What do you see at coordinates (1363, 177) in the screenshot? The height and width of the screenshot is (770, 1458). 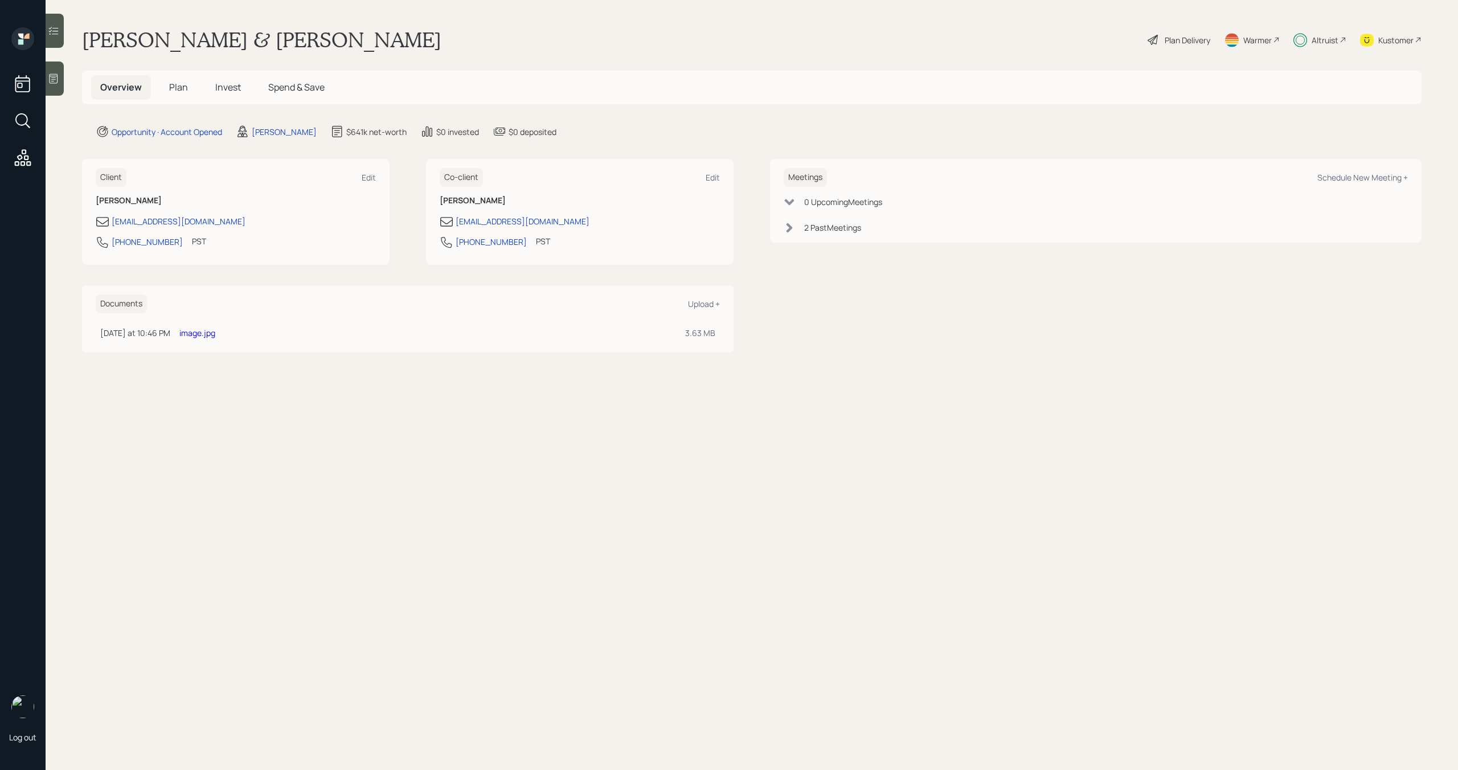 I see `div: Schedule New Meeting +` at bounding box center [1363, 177].